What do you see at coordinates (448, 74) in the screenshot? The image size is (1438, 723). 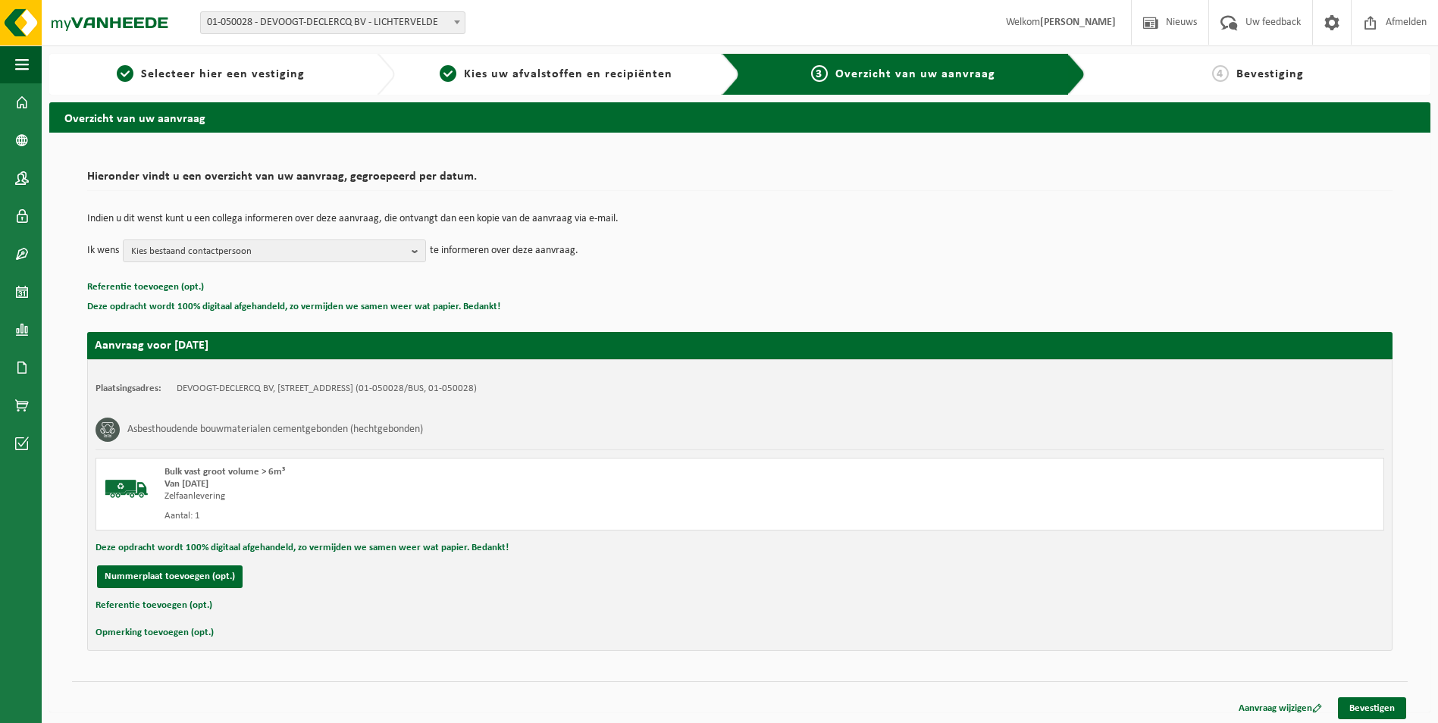 I see `span: 2` at bounding box center [448, 74].